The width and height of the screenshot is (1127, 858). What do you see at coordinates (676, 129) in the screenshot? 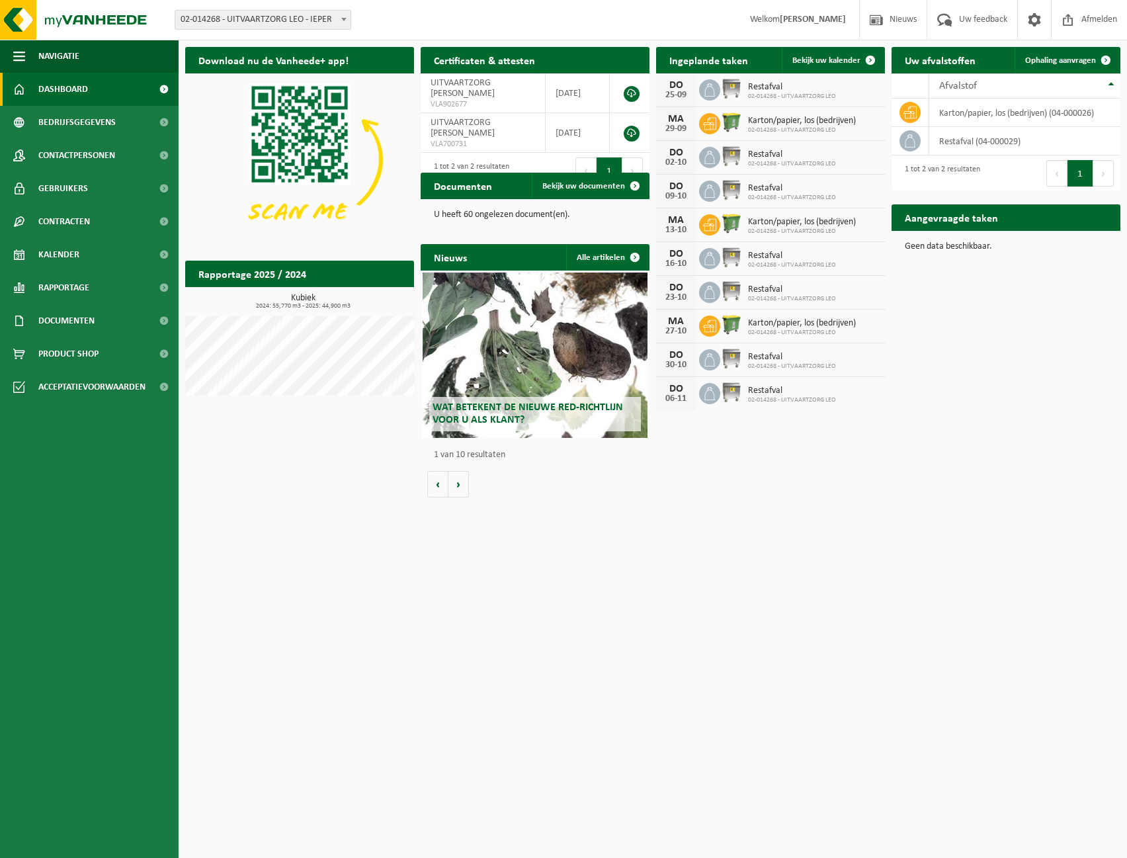
I see `div: 29-09` at bounding box center [676, 129].